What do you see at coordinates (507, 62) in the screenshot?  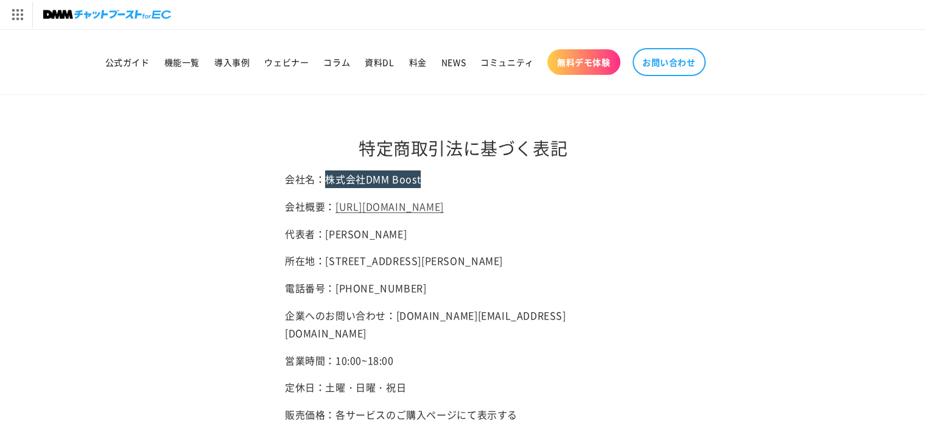 I see `span: コミュニティ` at bounding box center [507, 62].